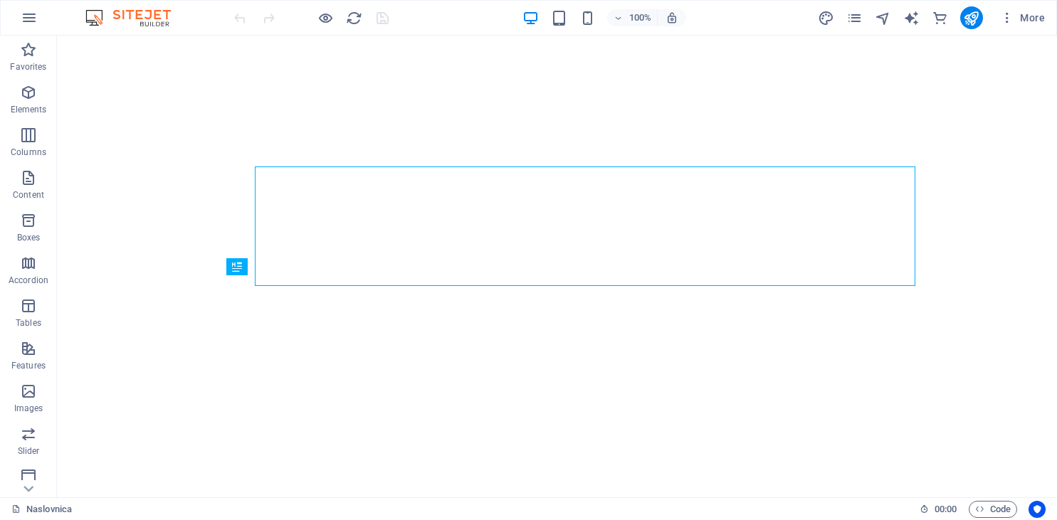  Describe the element at coordinates (28, 152) in the screenshot. I see `p: Columns` at that location.